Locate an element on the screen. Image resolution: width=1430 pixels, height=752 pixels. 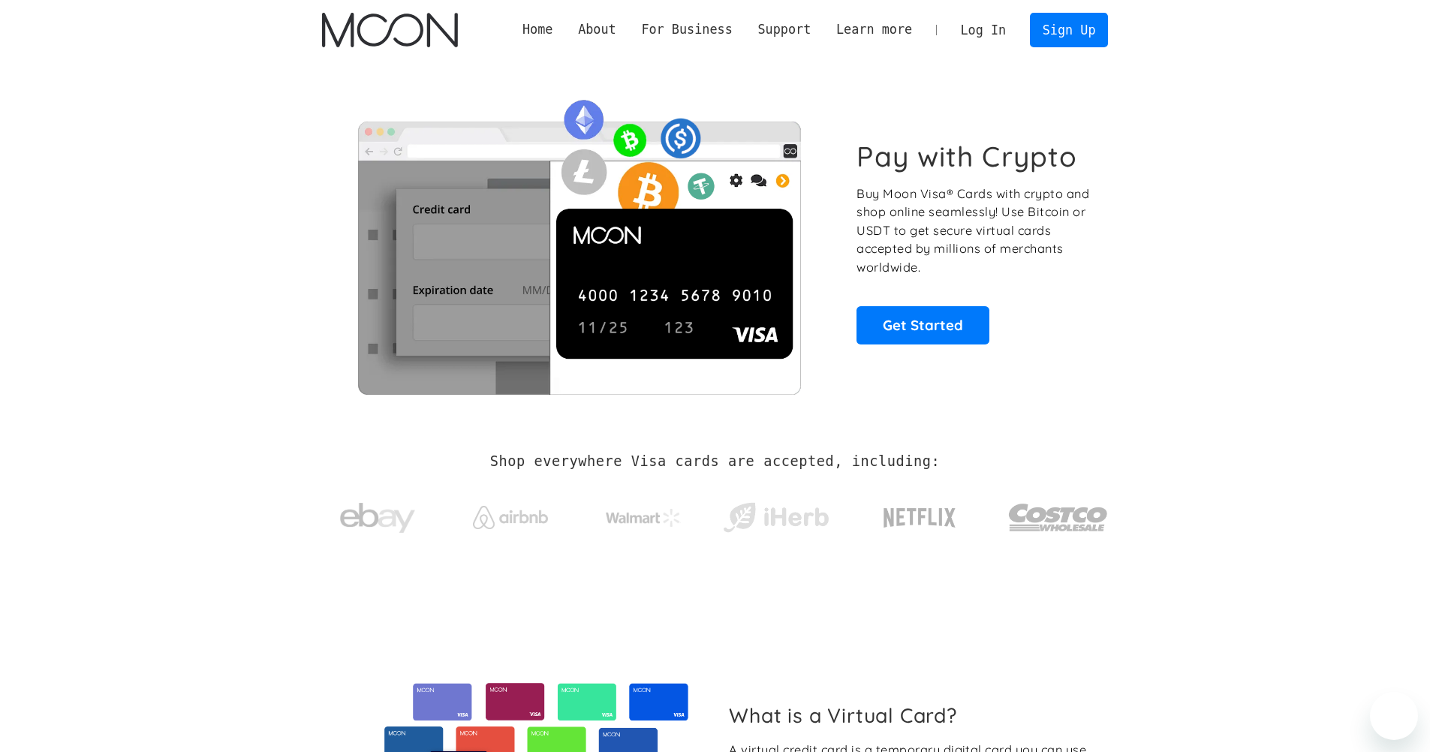
a: home is located at coordinates (390, 30).